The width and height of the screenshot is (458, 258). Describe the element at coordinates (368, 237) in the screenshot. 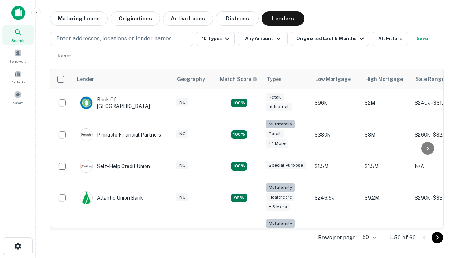

I see `div: 50` at that location.